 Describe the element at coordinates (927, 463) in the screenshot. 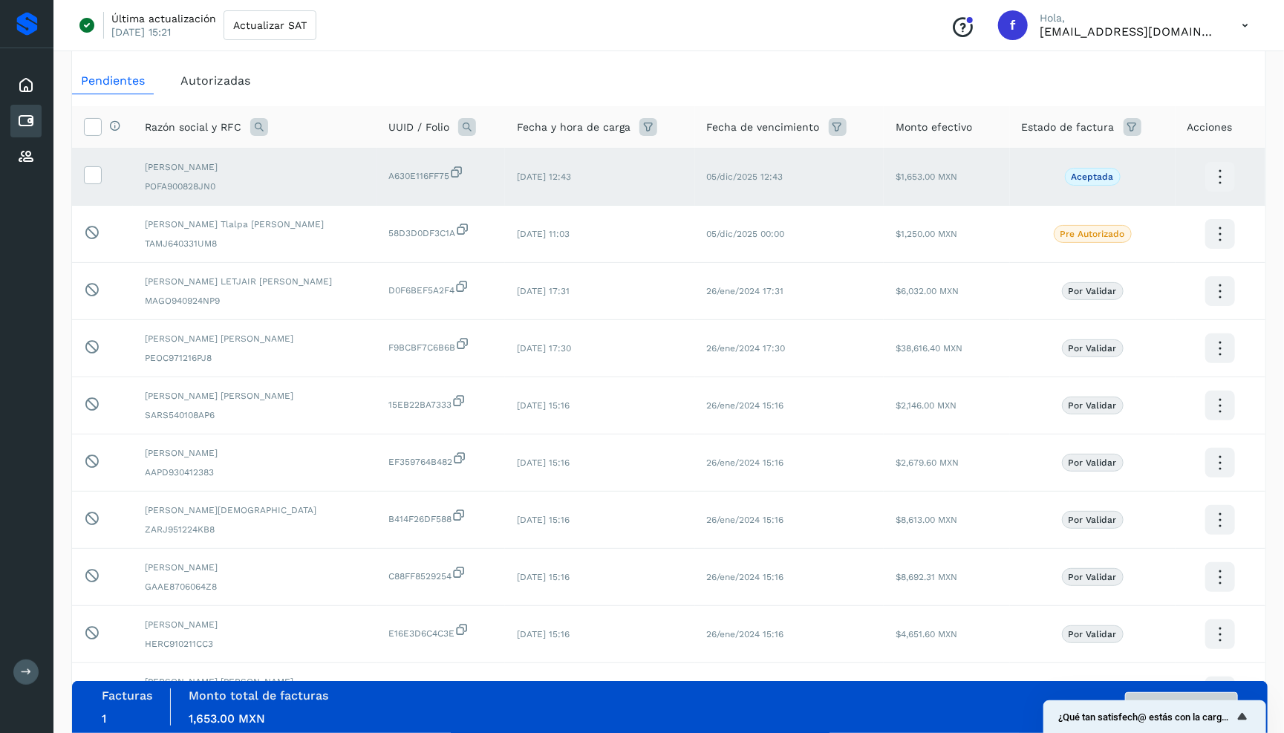

I see `span: $2,679.60 MXN` at that location.